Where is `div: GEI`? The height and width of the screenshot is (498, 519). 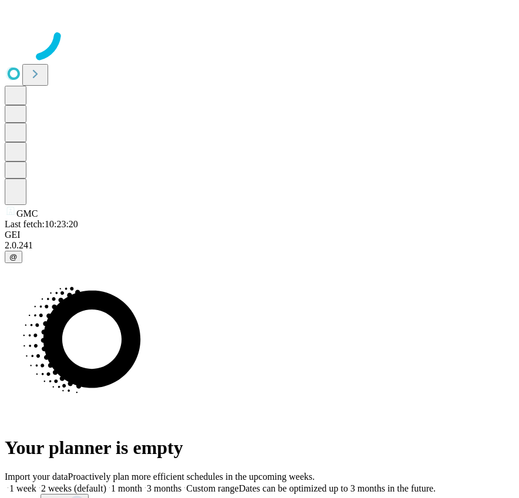
div: GEI is located at coordinates (259, 235).